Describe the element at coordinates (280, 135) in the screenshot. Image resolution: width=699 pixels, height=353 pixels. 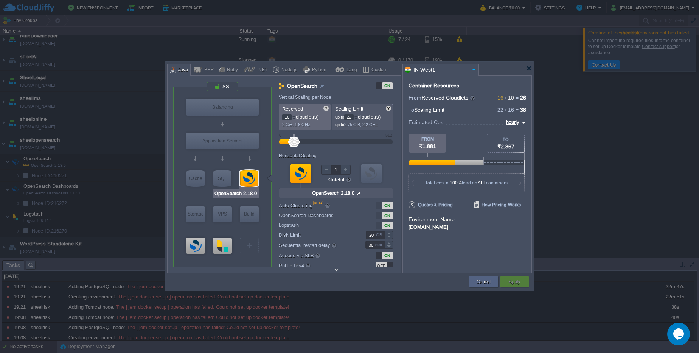
I see `div: 0` at that location.